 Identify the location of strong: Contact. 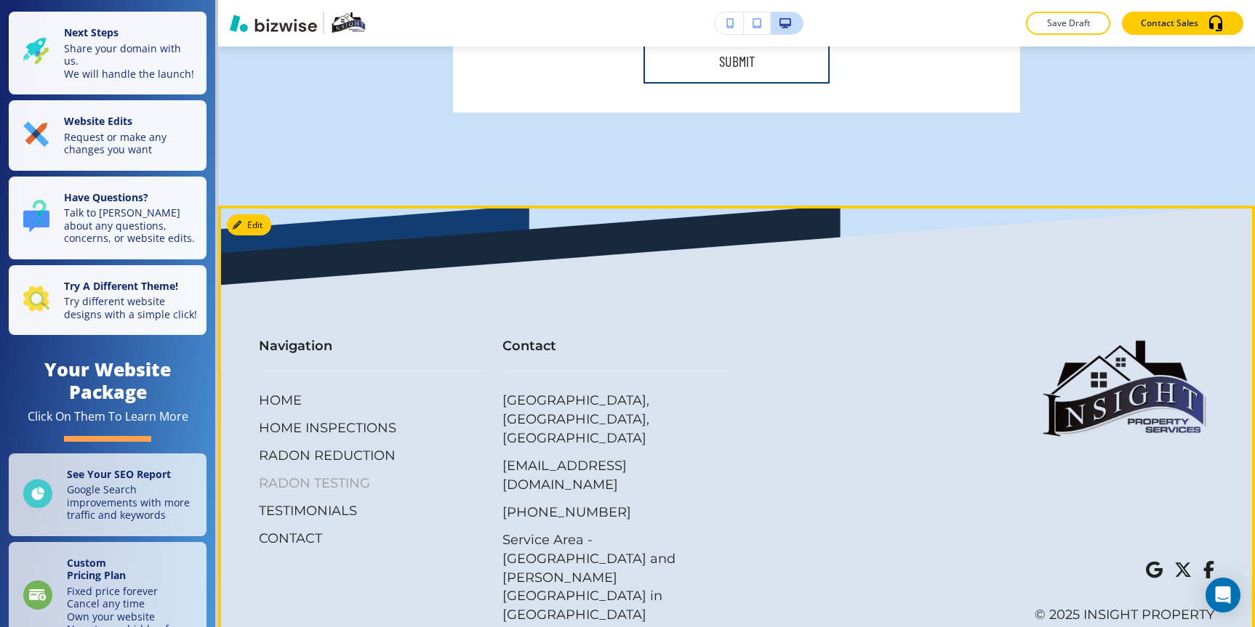
(529, 346).